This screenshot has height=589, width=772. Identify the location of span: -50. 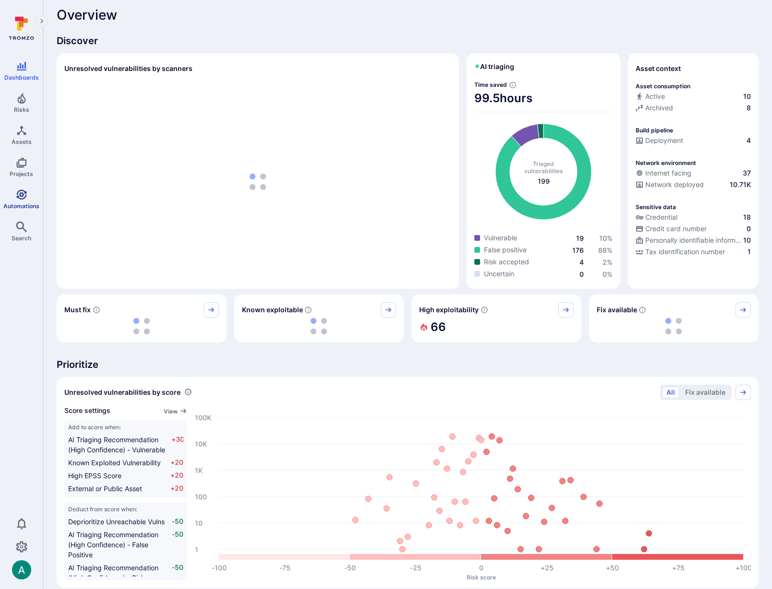
(177, 522).